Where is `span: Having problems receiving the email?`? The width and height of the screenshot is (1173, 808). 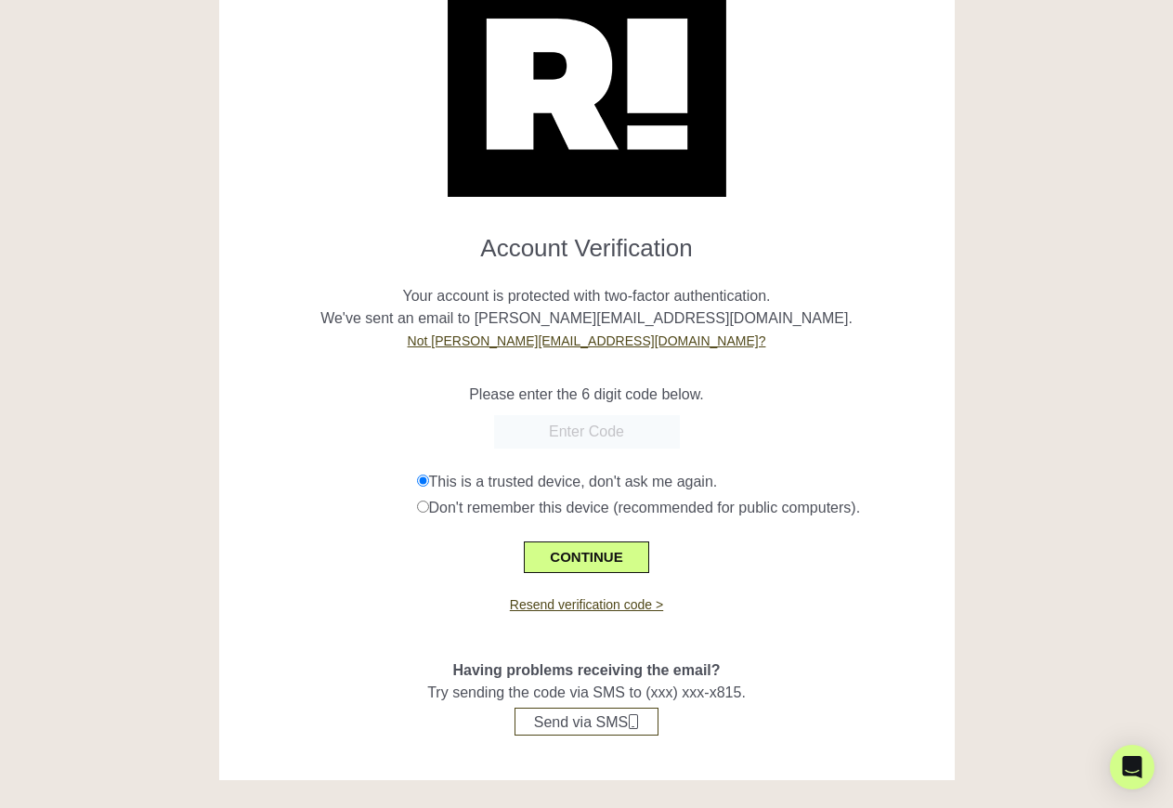 span: Having problems receiving the email? is located at coordinates (586, 670).